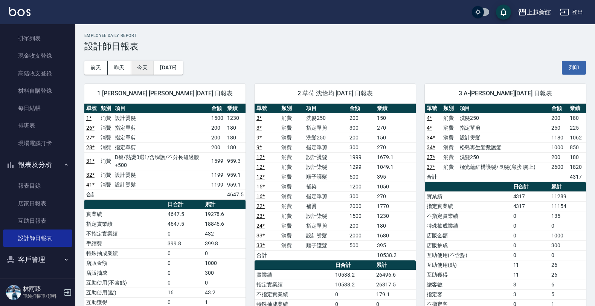 This screenshot has width=595, height=306. Describe the element at coordinates (106, 108) in the screenshot. I see `th: 類別` at that location.